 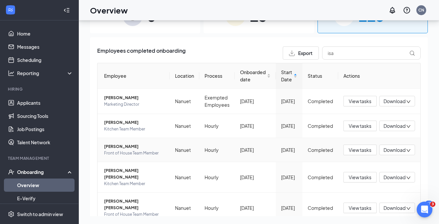 What do you see at coordinates (11, 172) in the screenshot?
I see `svg: UserCheck` at bounding box center [11, 172].